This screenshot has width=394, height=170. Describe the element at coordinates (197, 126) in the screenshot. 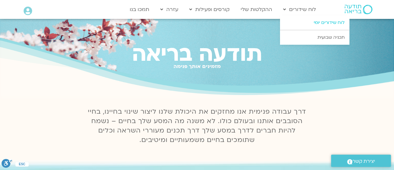

I see `p: דרך עבודה פנימית אנו מחזקים את היכולת שלנו ליצור שינוי בחיינו, בחיי הסובבים אותנו ובעולם כולו. לא...` at that location.